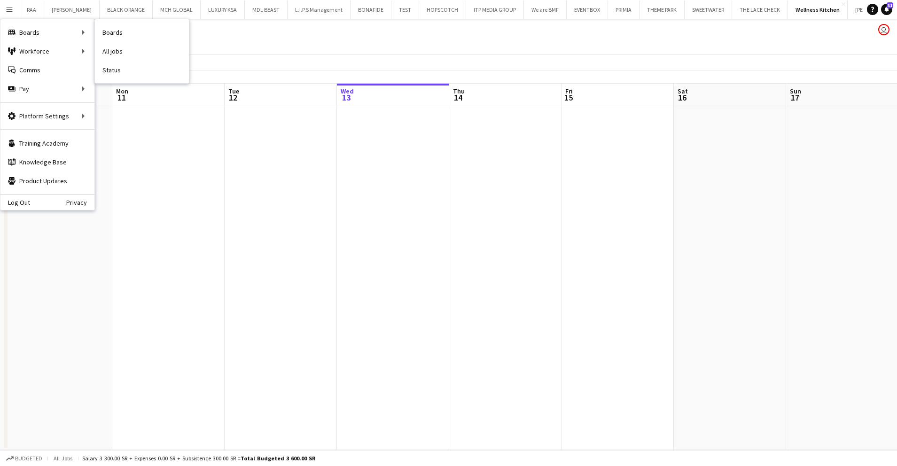  What do you see at coordinates (47, 143) in the screenshot?
I see `a: Training Academy` at bounding box center [47, 143].